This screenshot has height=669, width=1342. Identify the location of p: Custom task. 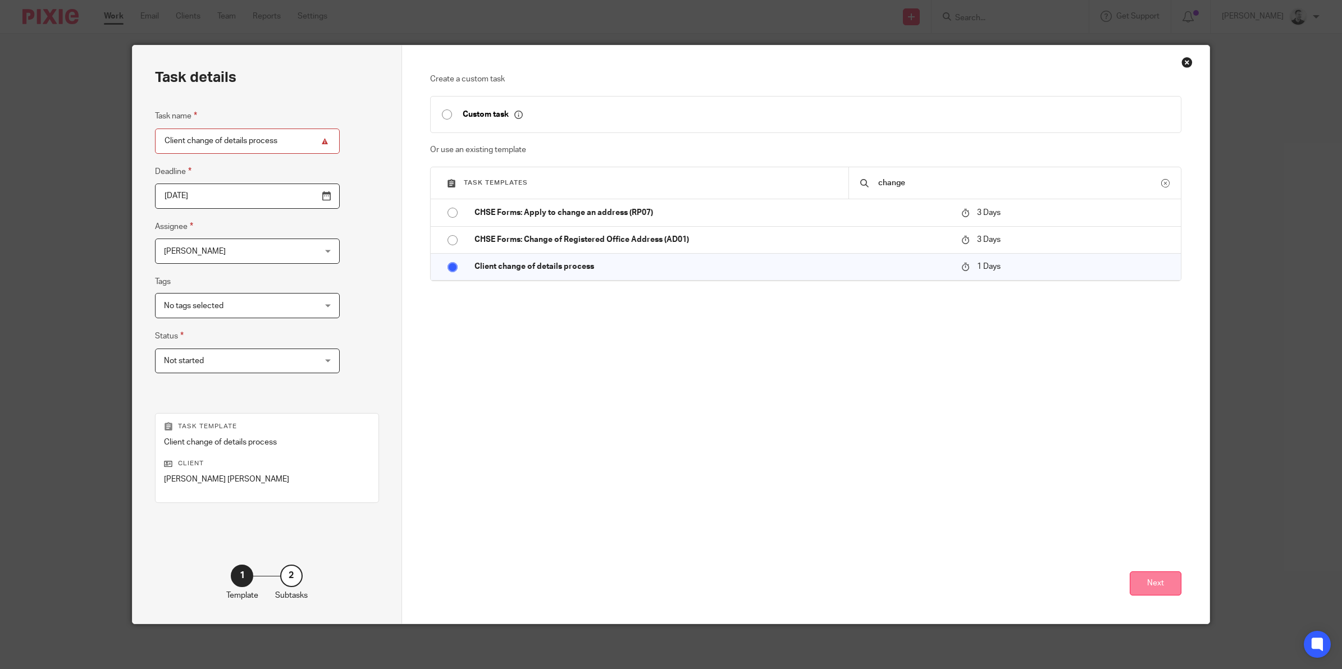
(492, 115).